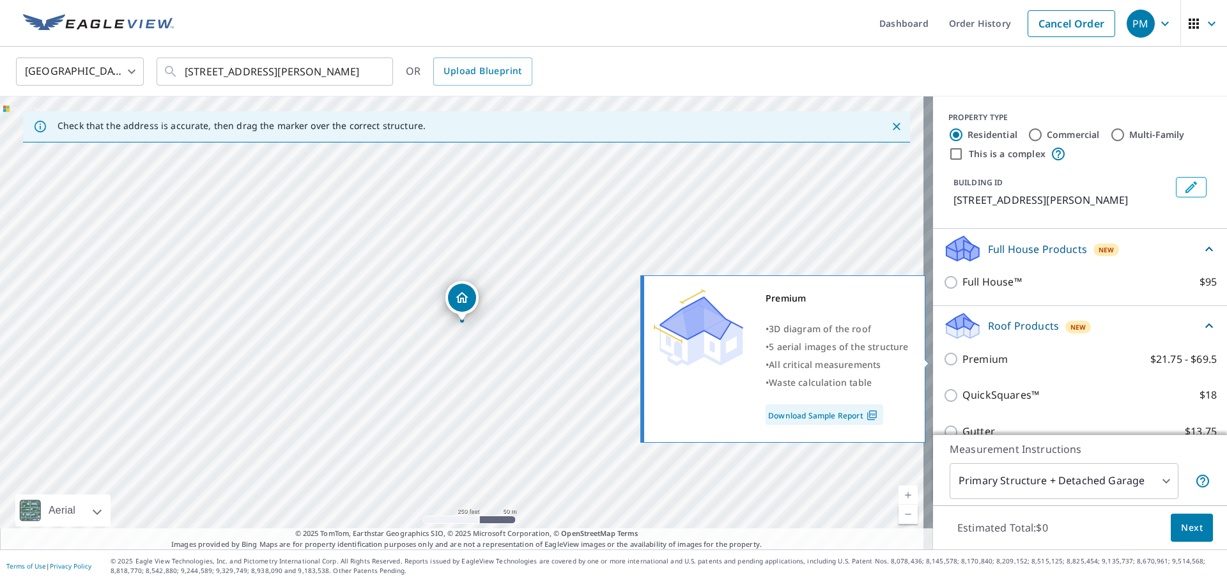 The height and width of the screenshot is (582, 1227). I want to click on p: Estimated Total: $0, so click(1003, 528).